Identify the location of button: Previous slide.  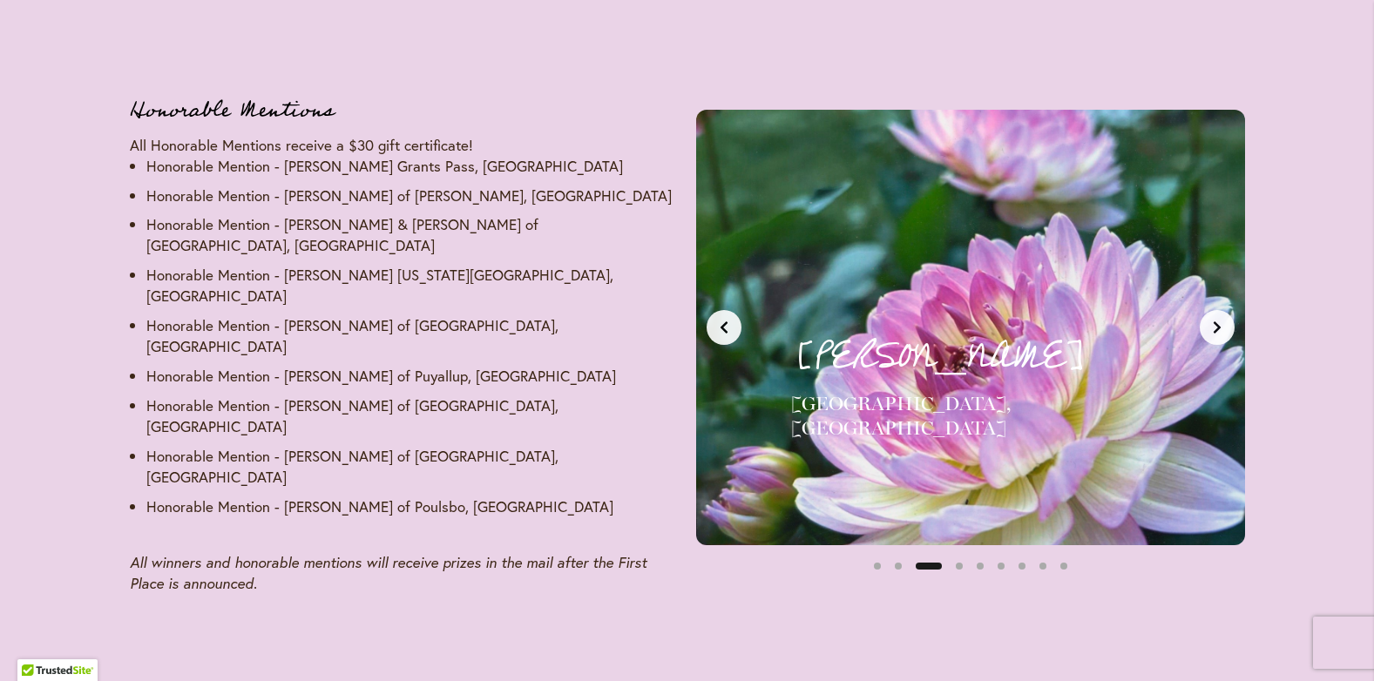
(724, 328).